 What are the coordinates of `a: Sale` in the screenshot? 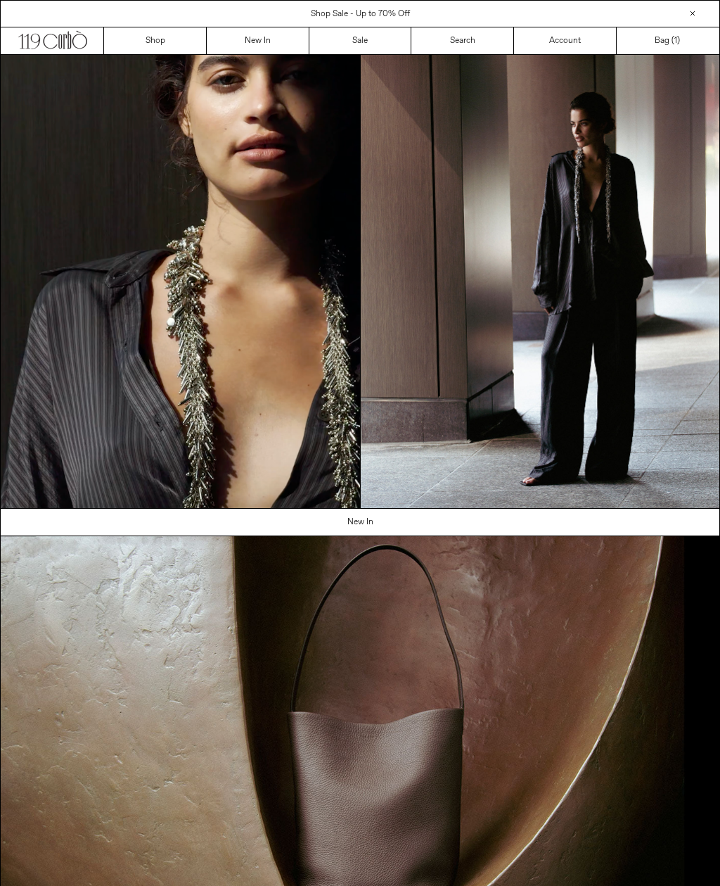 It's located at (361, 41).